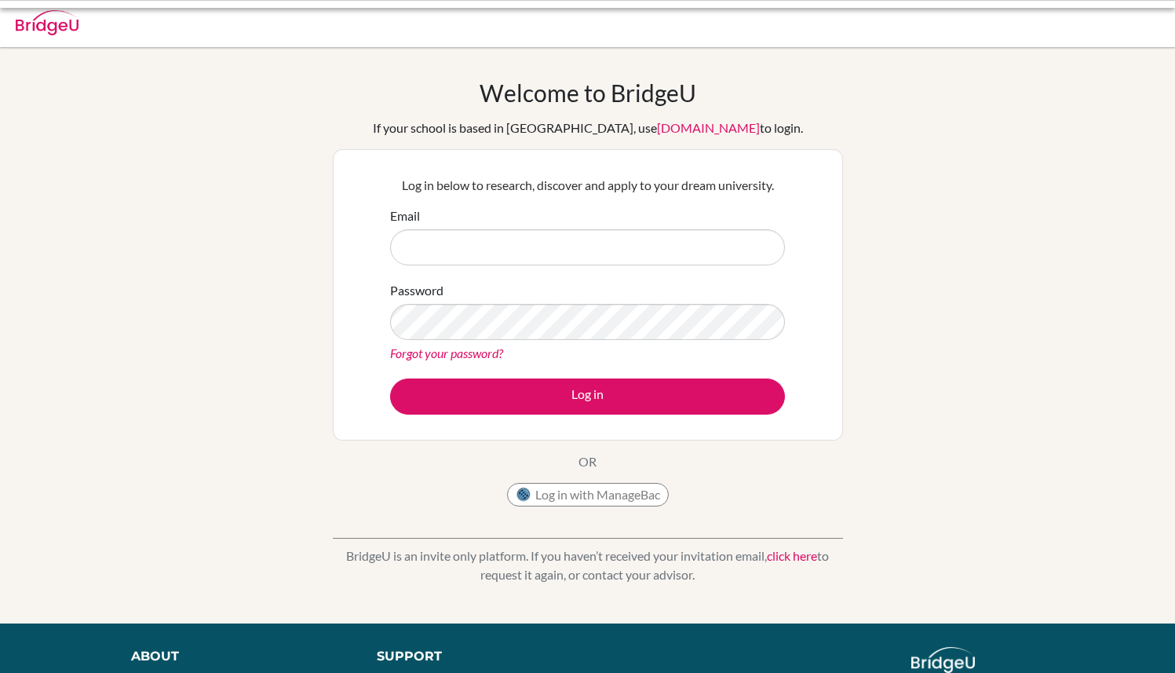  Describe the element at coordinates (587, 185) in the screenshot. I see `p: Log in below to research, discover and apply to your dream university.` at that location.